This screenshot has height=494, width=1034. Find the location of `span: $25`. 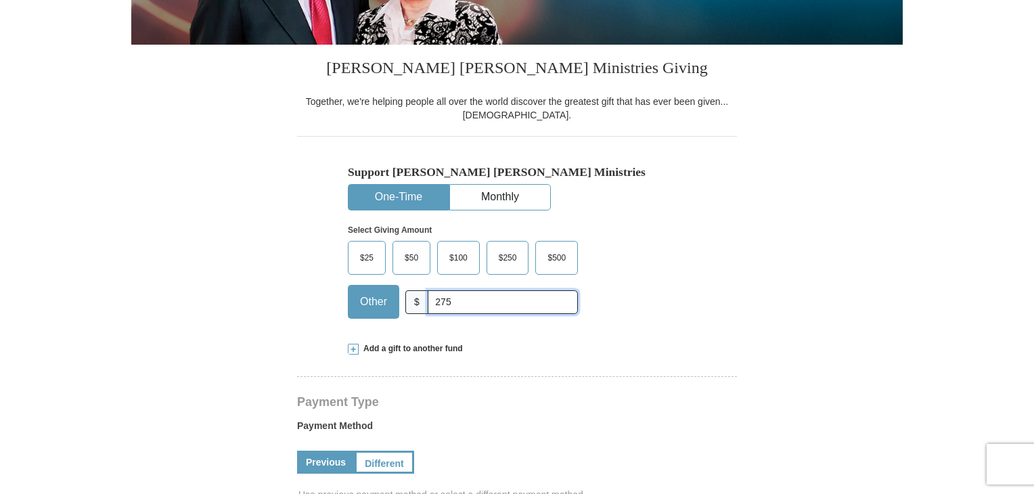

span: $25 is located at coordinates (367, 258).